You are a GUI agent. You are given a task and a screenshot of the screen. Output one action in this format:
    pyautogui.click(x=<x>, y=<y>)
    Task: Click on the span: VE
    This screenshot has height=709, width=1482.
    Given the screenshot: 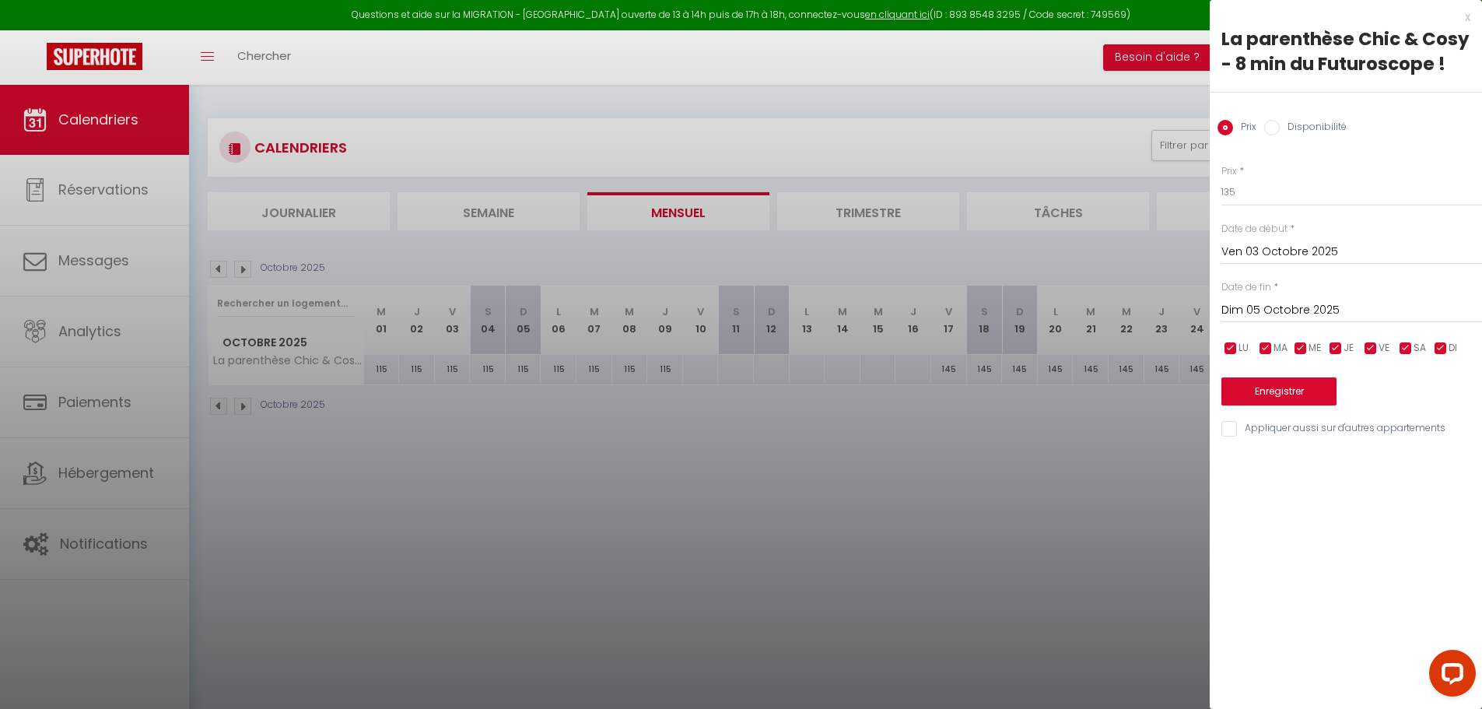 What is the action you would take?
    pyautogui.click(x=1384, y=348)
    